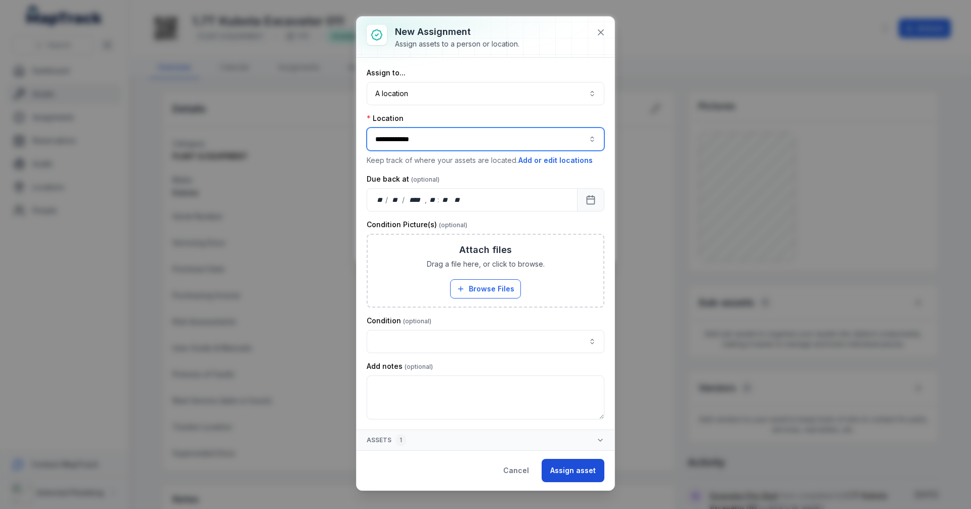  I want to click on label: Add notes, so click(400, 366).